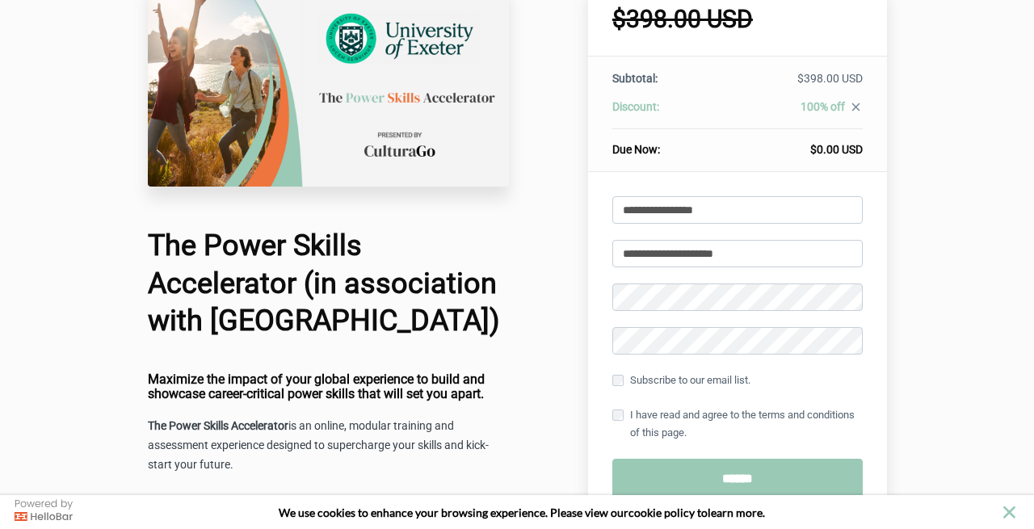 Image resolution: width=1034 pixels, height=529 pixels. I want to click on span: learn more., so click(736, 512).